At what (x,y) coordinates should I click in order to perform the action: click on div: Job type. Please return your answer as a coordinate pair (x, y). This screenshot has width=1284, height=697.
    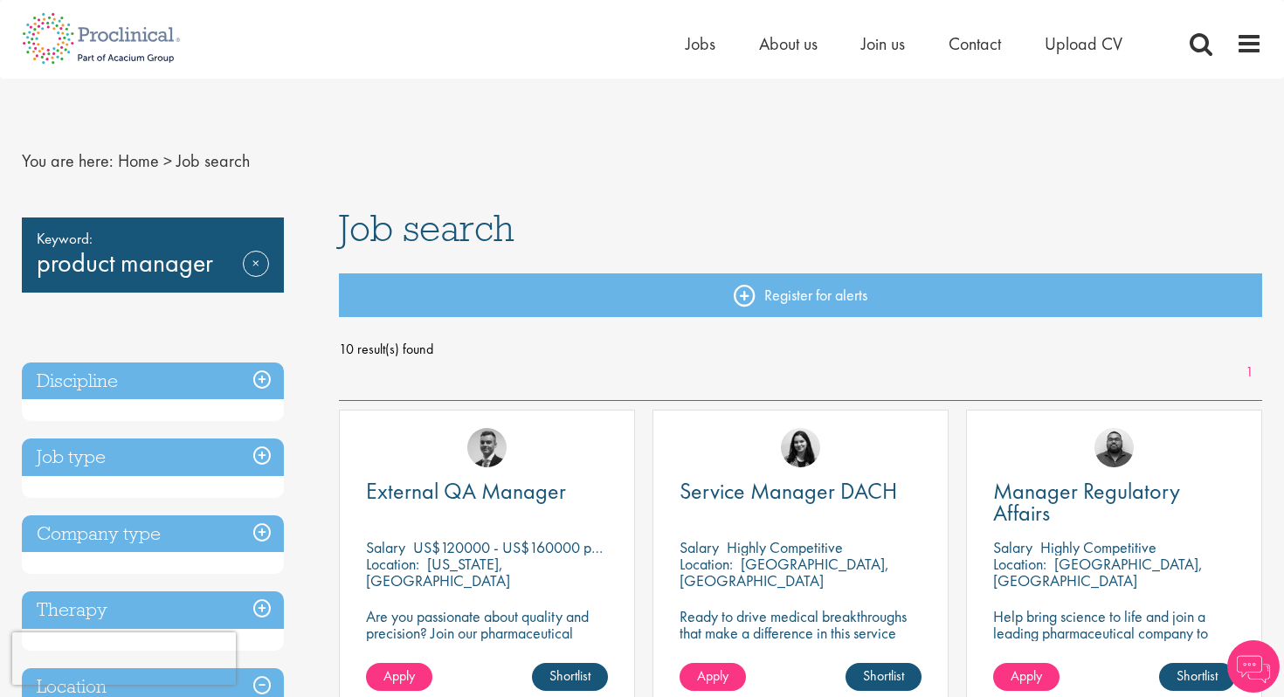
    Looking at the image, I should click on (153, 457).